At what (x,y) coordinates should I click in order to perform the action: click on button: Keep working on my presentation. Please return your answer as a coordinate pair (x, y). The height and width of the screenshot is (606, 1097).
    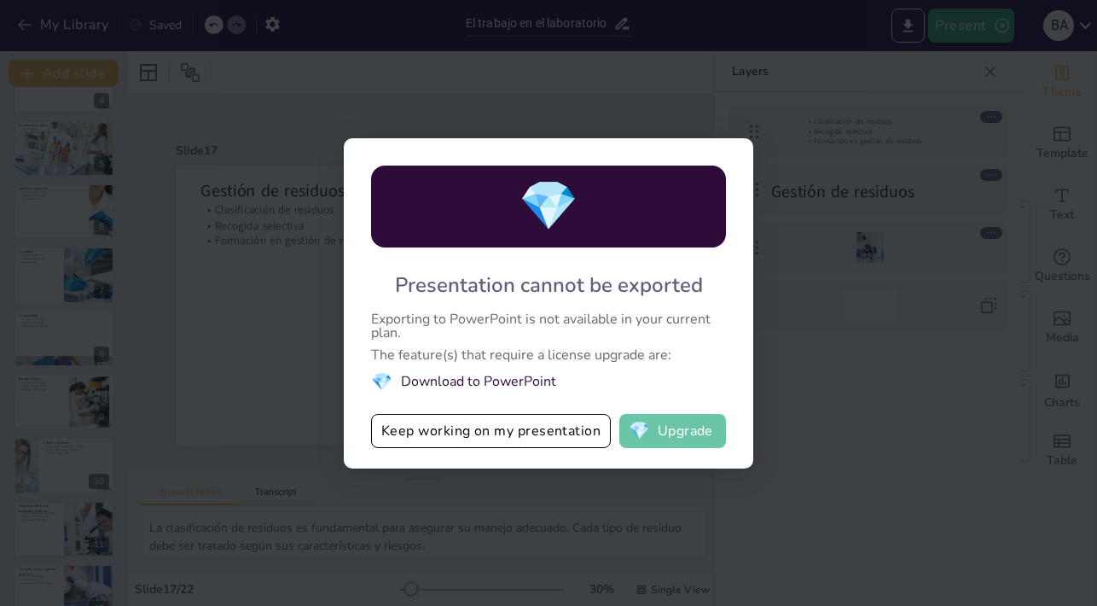
    Looking at the image, I should click on (491, 431).